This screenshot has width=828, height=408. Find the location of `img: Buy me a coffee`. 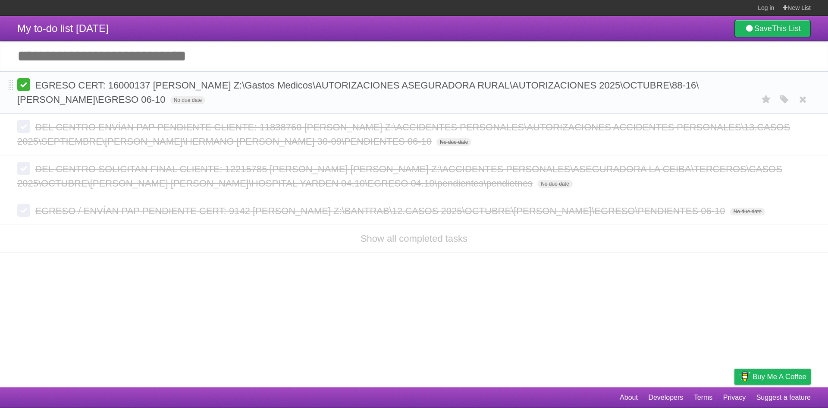

img: Buy me a coffee is located at coordinates (745, 376).